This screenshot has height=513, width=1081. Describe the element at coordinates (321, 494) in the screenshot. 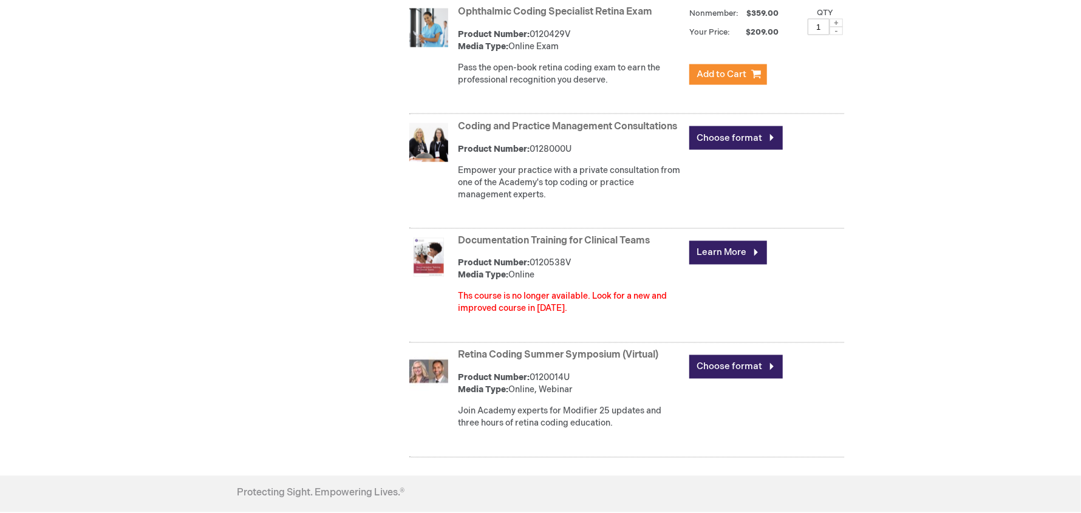

I see `h4: Protecting Sight. Empowering Lives.®` at that location.